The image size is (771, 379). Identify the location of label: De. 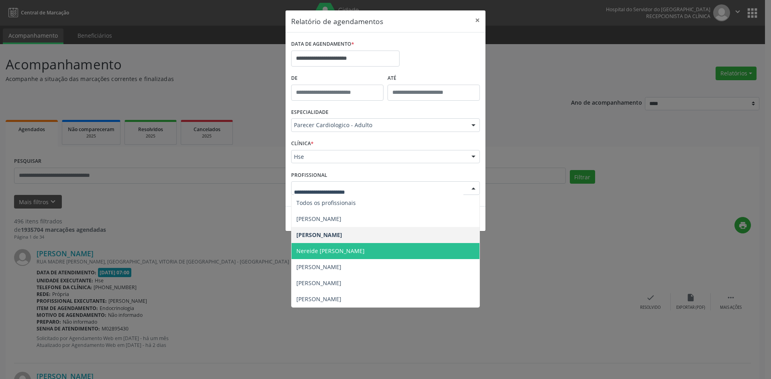
(337, 78).